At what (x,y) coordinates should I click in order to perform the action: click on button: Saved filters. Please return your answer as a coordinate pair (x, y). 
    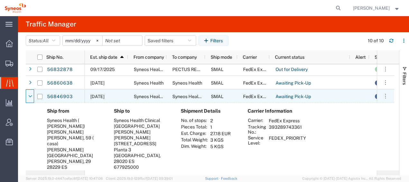
    Looking at the image, I should click on (171, 41).